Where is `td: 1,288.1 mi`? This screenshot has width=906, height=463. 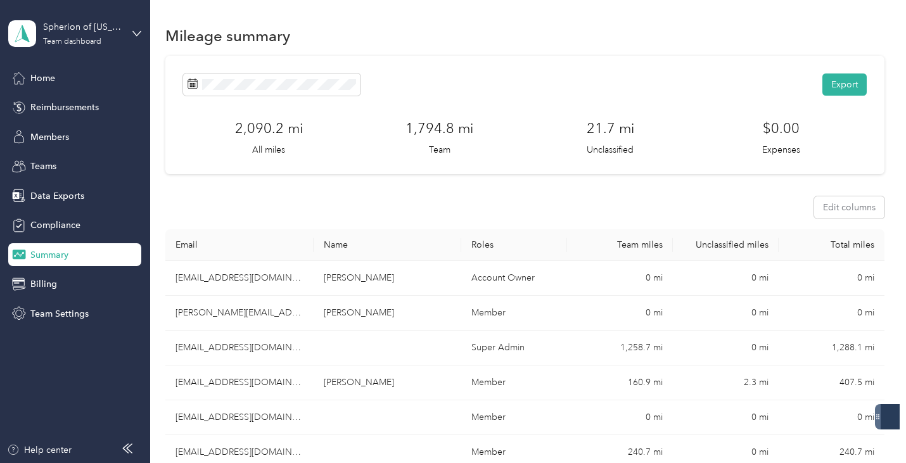
td: 1,288.1 mi is located at coordinates (831, 348).